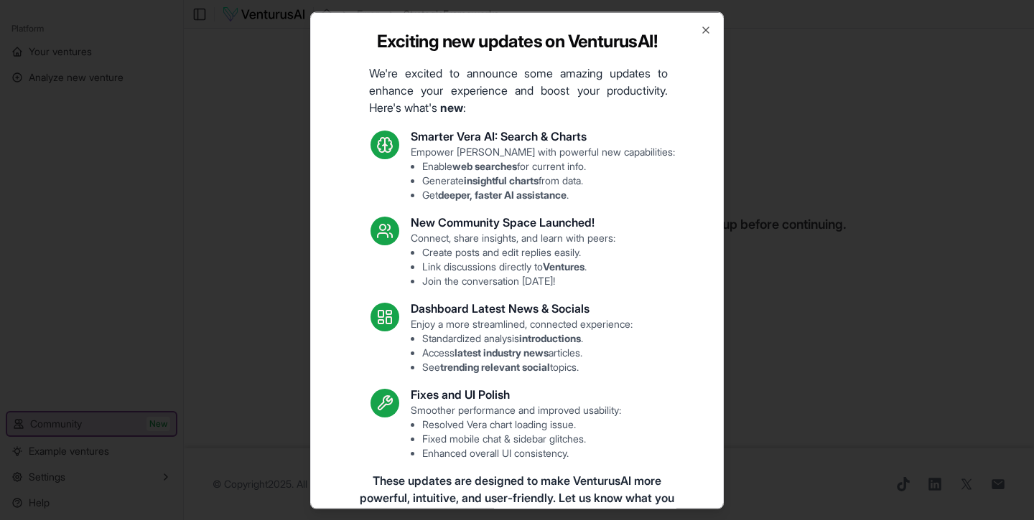 This screenshot has width=1034, height=520. What do you see at coordinates (543, 136) in the screenshot?
I see `h3: Smarter Vera AI: Search & Charts` at bounding box center [543, 136].